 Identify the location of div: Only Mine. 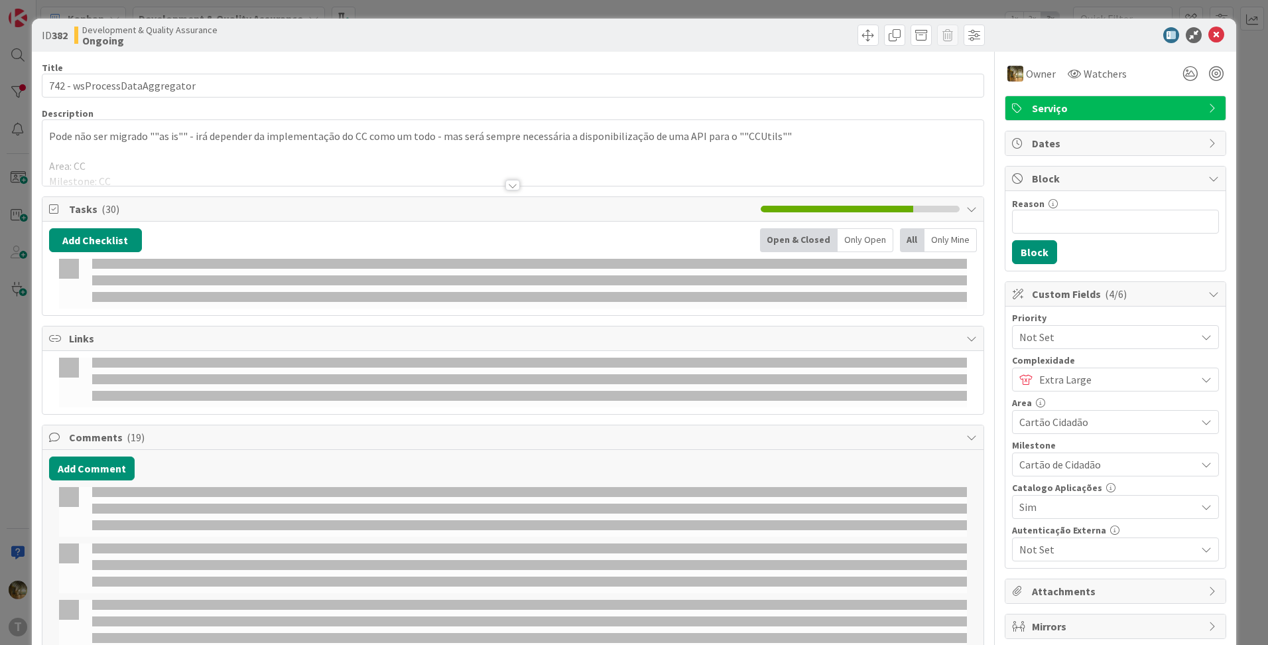
(951, 240).